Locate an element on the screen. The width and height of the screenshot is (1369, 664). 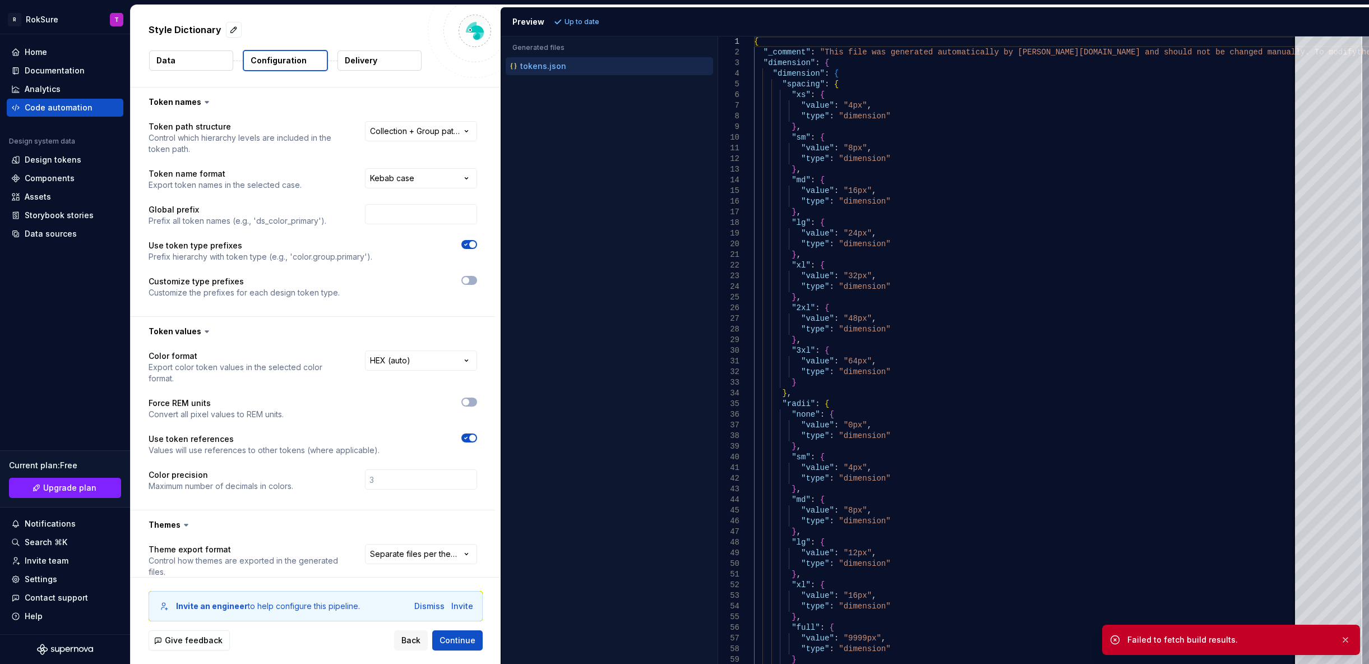
div: Storybook stories is located at coordinates (59, 215).